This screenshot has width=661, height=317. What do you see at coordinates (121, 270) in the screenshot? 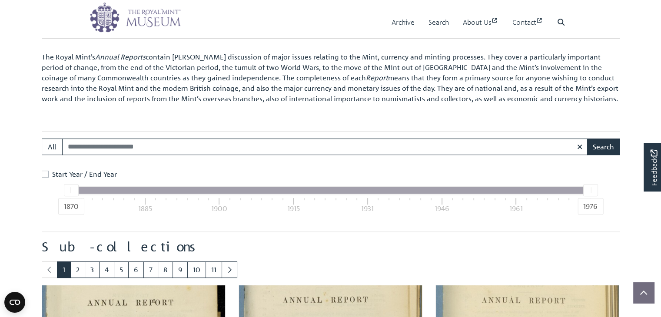
I see `a: Goto page 5` at bounding box center [121, 270].